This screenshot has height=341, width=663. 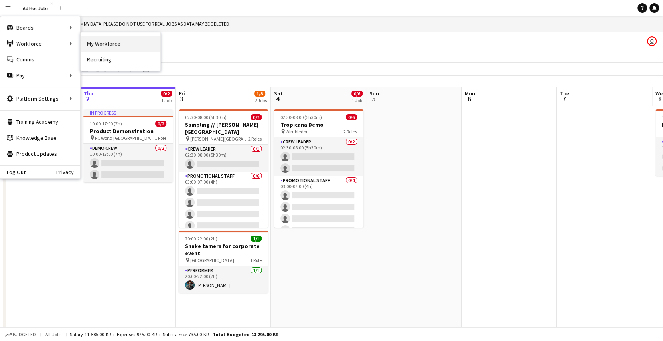 I want to click on span: Fri, so click(x=182, y=93).